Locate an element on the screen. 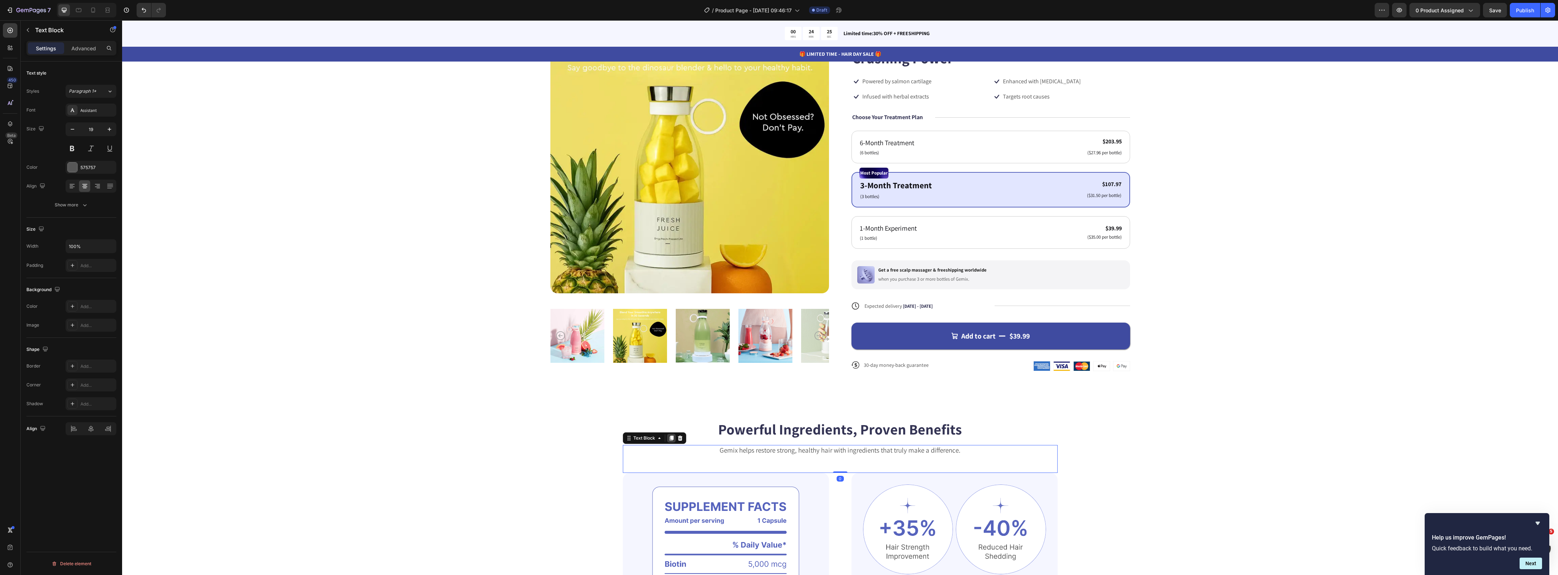  div: 25 is located at coordinates (707, 11).